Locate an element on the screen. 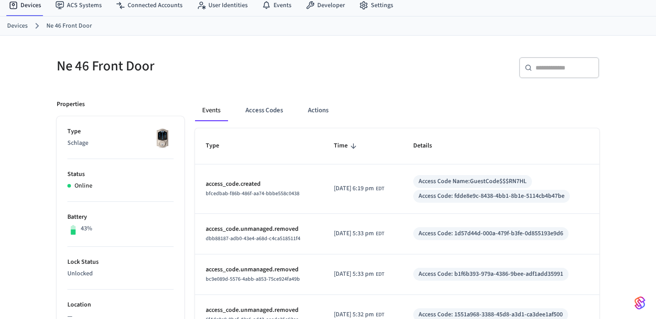 The width and height of the screenshot is (656, 319). div: ant example is located at coordinates (397, 111).